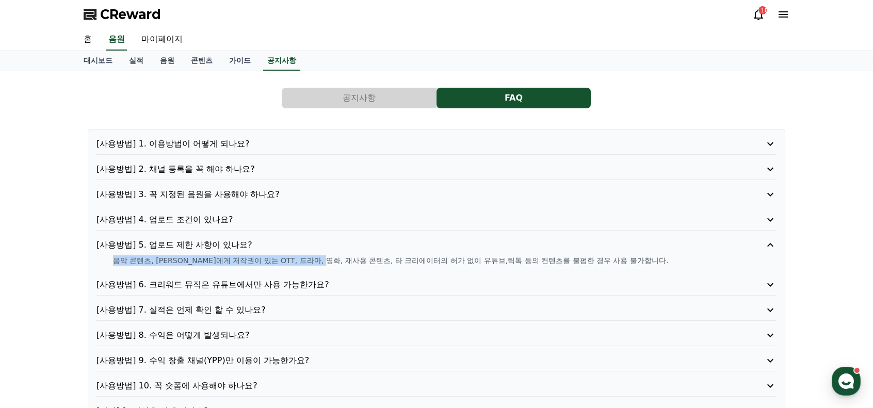 This screenshot has width=873, height=408. I want to click on span: 홈, so click(36, 342).